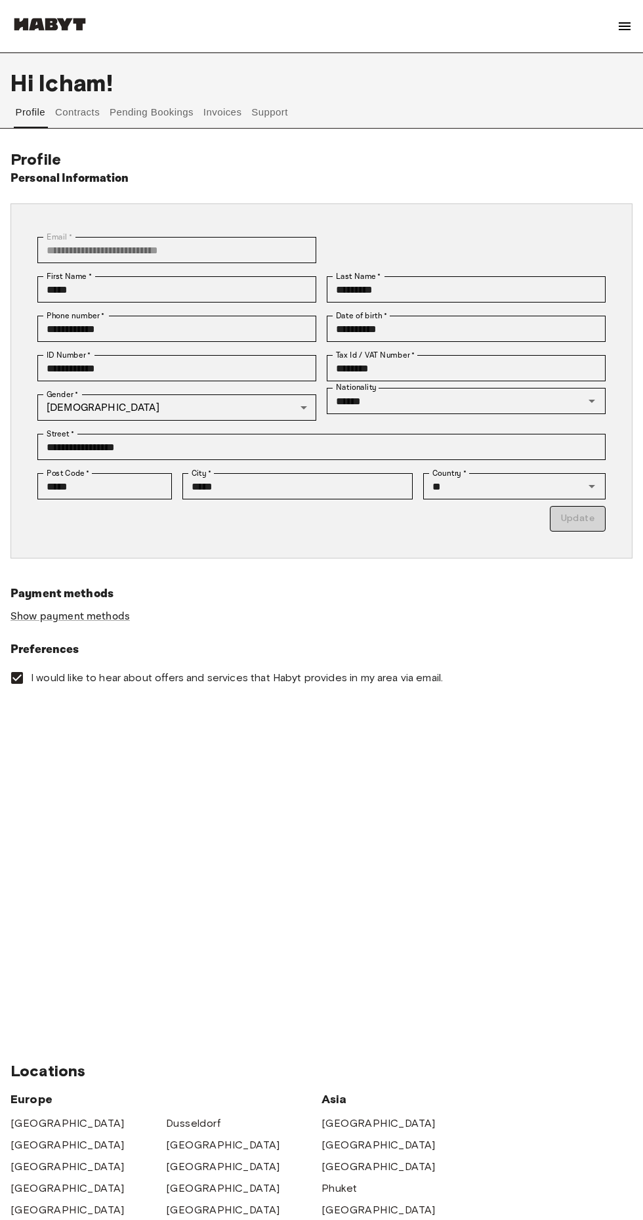  I want to click on h6: Personal Information, so click(70, 179).